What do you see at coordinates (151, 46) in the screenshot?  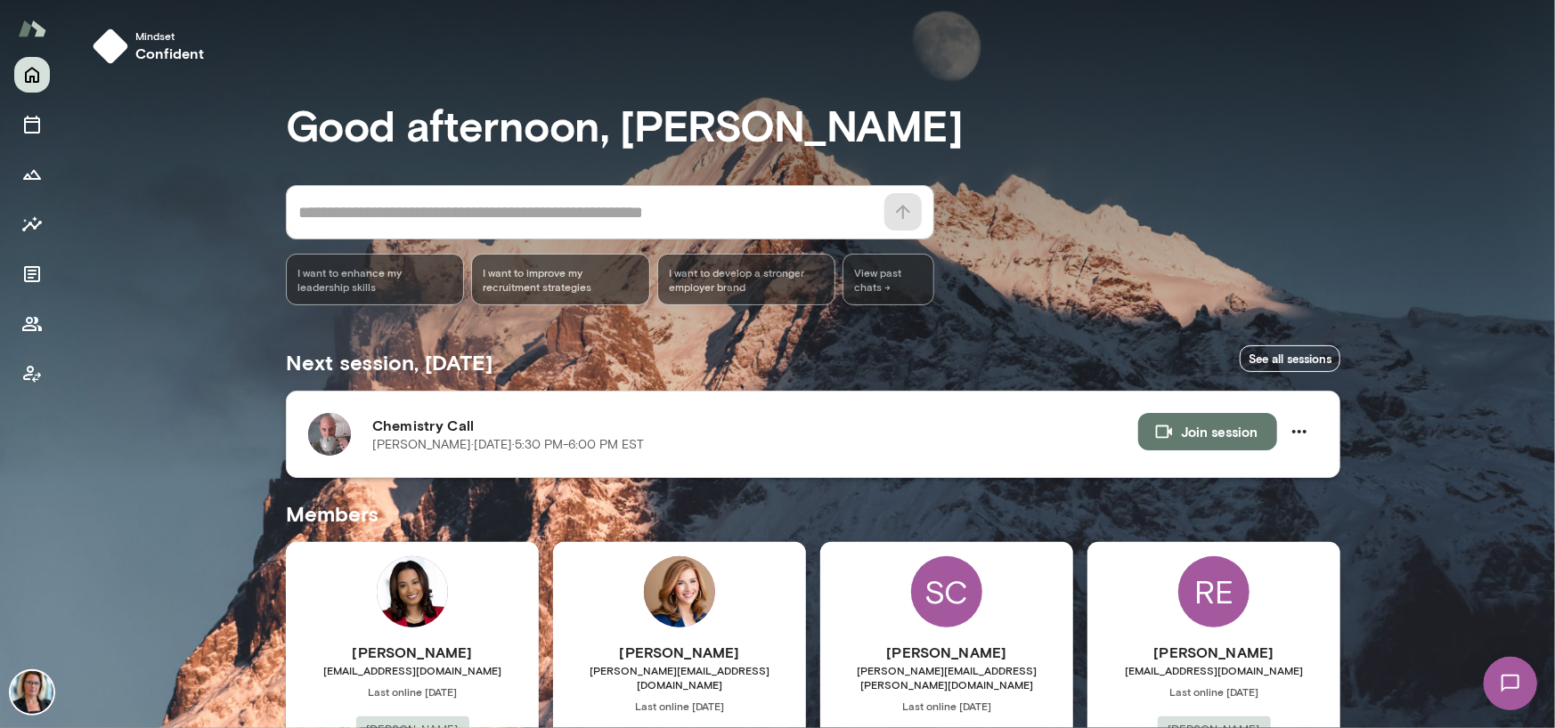 I see `button: Mindsetconfident` at bounding box center [151, 46].